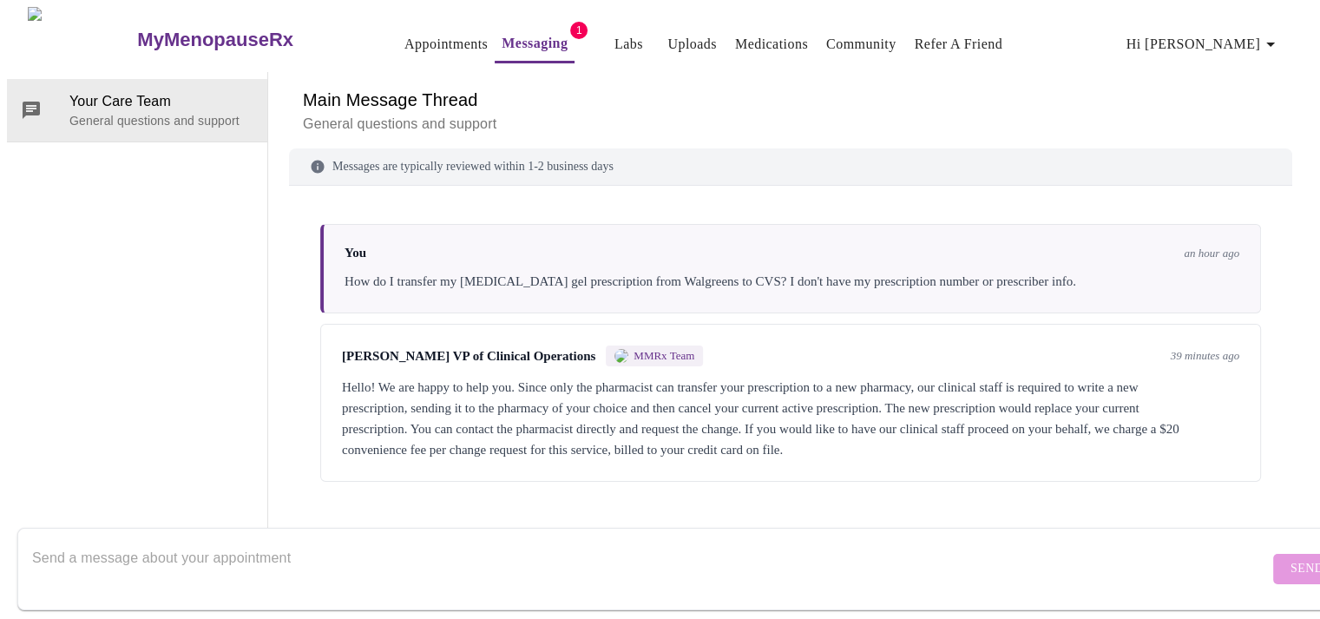  Describe the element at coordinates (82, 39) in the screenshot. I see `img: MyMenopauseRx Logo` at that location.